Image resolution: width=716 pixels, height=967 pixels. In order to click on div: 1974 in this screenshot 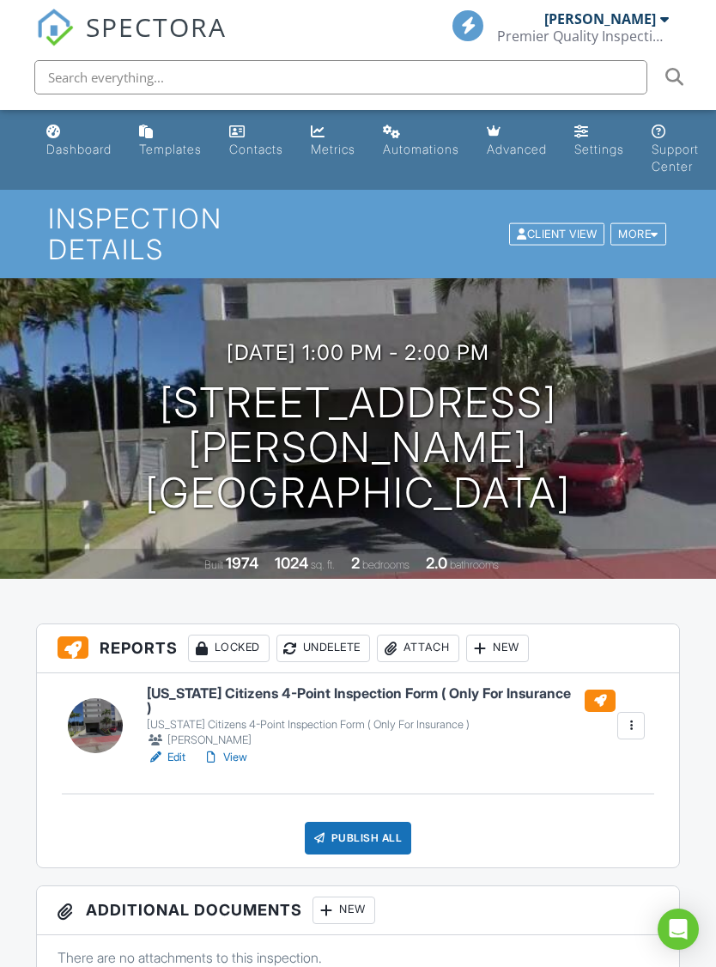, I will do `click(242, 562)`.